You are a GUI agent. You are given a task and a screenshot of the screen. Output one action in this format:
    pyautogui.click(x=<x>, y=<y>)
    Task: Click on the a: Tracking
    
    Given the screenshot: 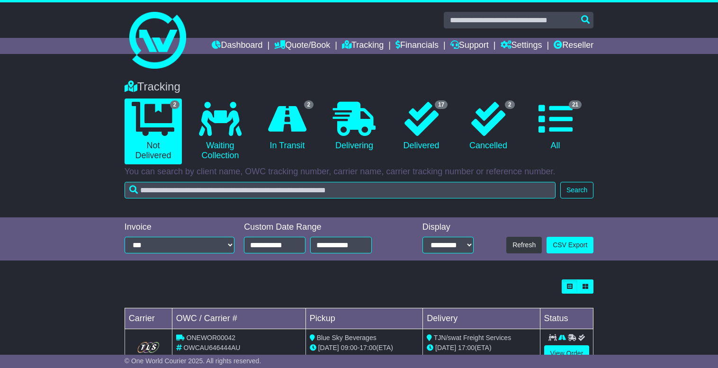 What is the action you would take?
    pyautogui.click(x=363, y=46)
    